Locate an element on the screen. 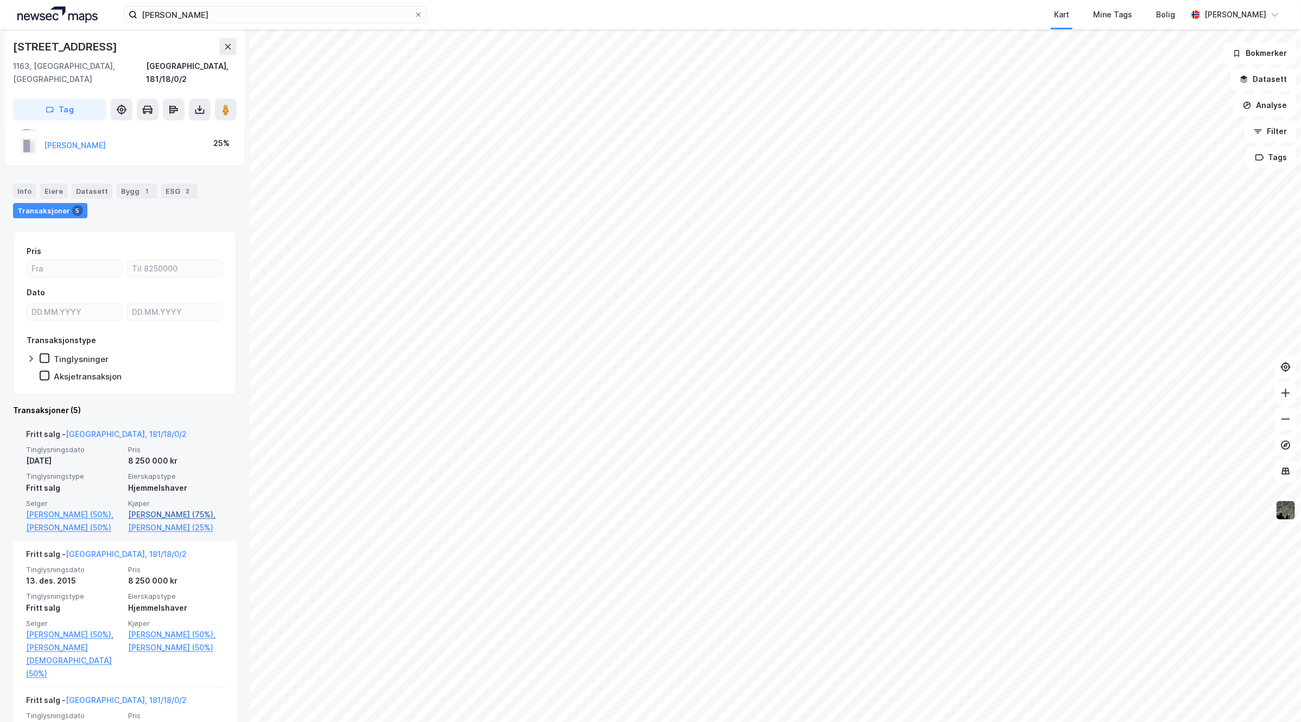 Image resolution: width=1301 pixels, height=722 pixels. div: 13. des. 2015 is located at coordinates (74, 581).